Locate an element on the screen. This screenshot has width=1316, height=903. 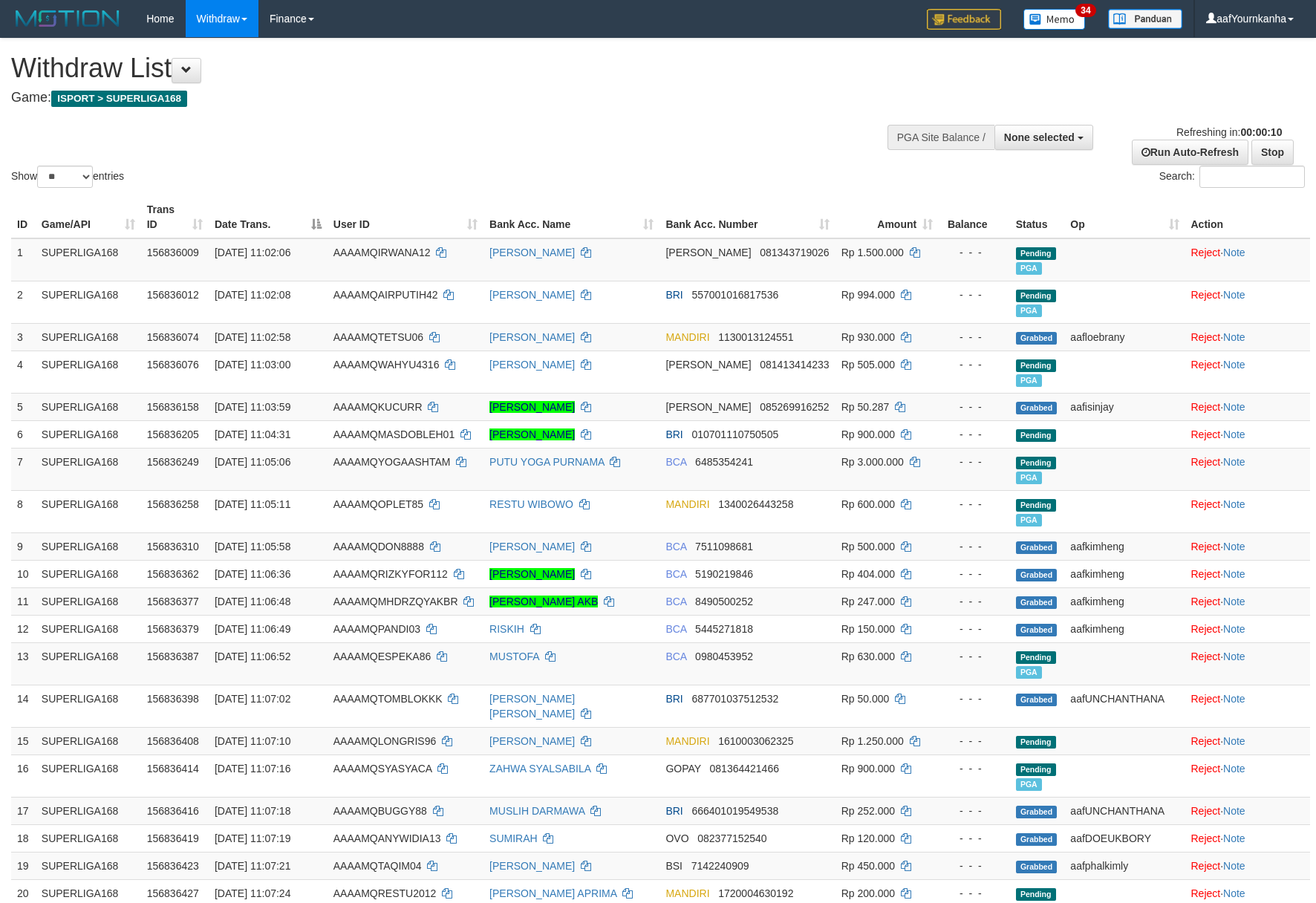
span: 156836387 is located at coordinates (173, 656).